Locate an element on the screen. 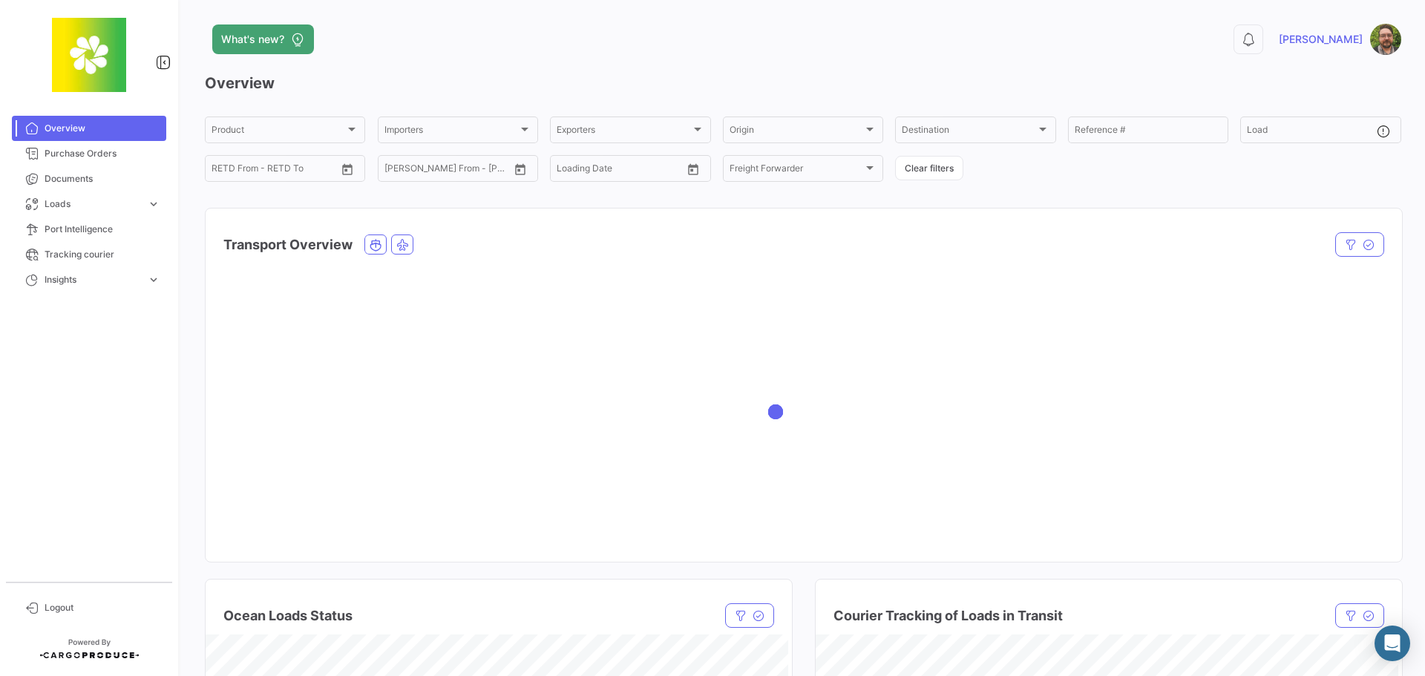 This screenshot has height=676, width=1425. span: Documents is located at coordinates (102, 179).